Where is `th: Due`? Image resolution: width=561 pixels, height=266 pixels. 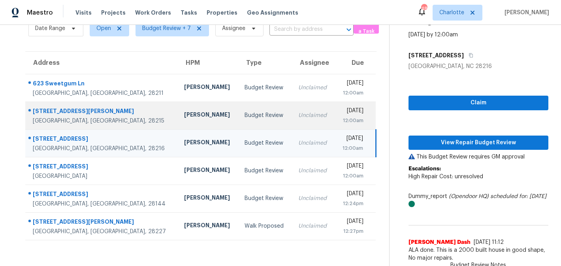 th: Due is located at coordinates (355, 63).